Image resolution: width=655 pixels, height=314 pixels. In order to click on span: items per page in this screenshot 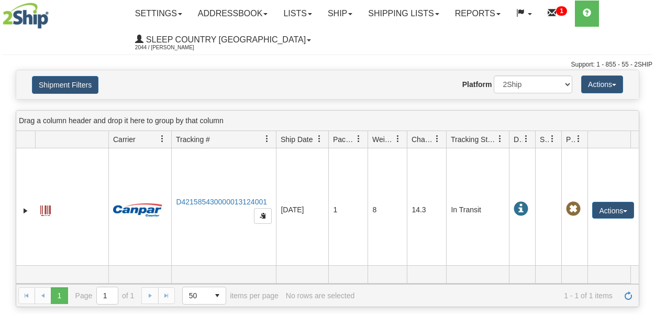, I will do `click(230, 295)`.